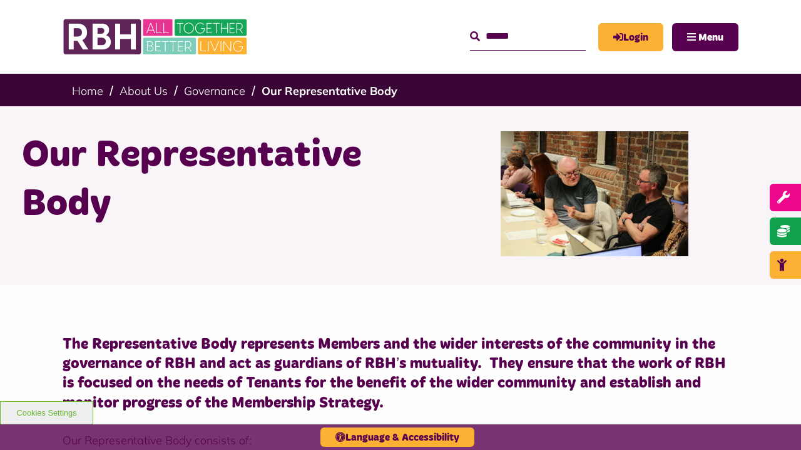  Describe the element at coordinates (143, 91) in the screenshot. I see `a: About Us` at that location.